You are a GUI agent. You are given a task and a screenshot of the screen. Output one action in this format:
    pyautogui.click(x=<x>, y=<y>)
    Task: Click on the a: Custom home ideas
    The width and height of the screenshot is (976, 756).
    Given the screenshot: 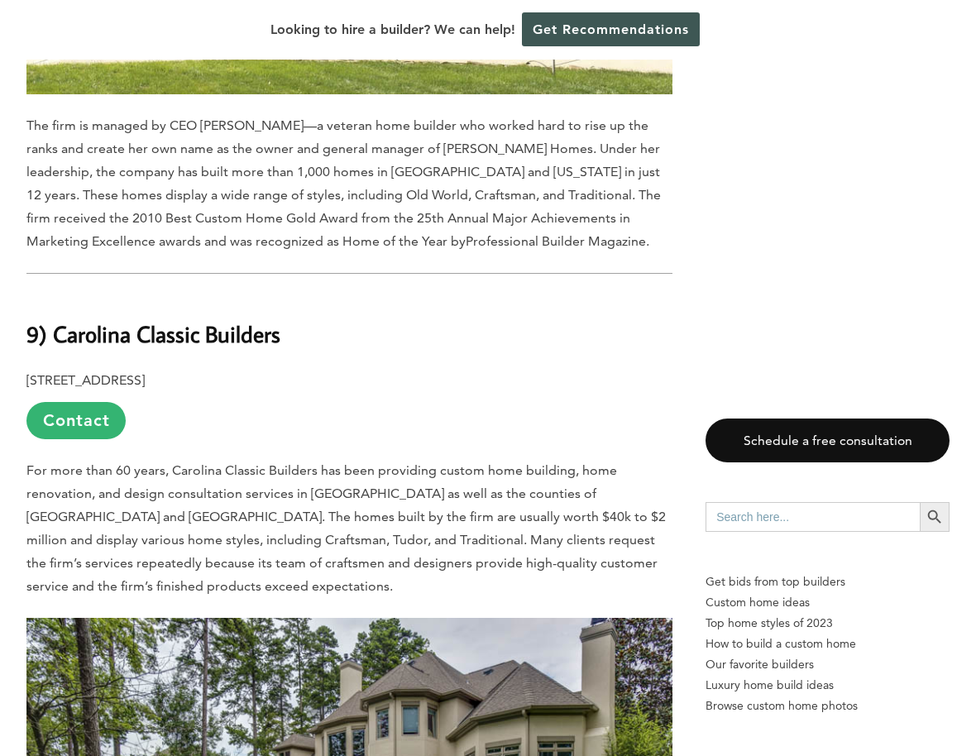 What is the action you would take?
    pyautogui.click(x=827, y=602)
    